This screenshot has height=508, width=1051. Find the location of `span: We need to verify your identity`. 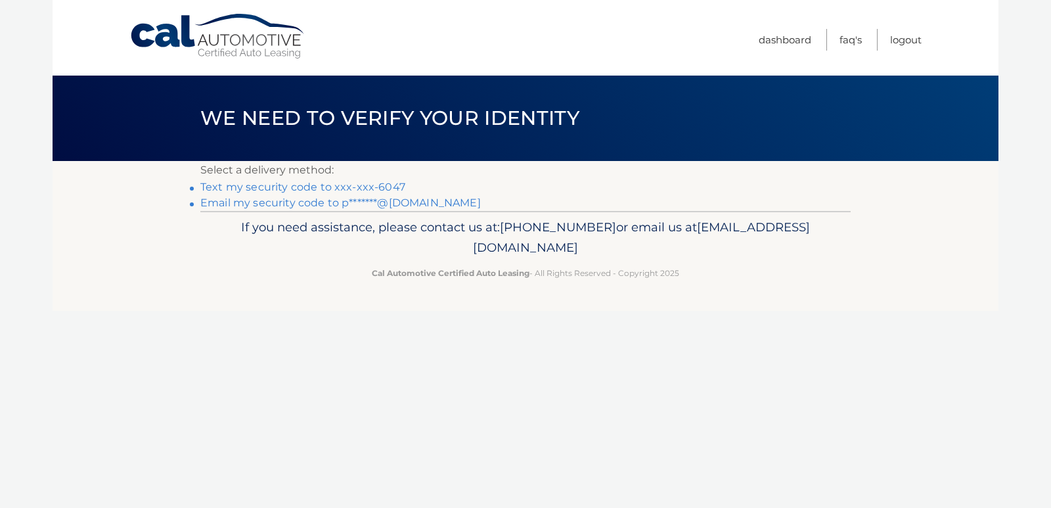

span: We need to verify your identity is located at coordinates (390, 118).